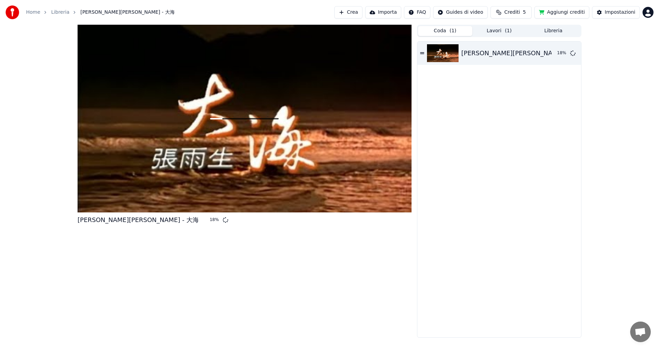 This screenshot has width=659, height=349. I want to click on button: Coda, so click(445, 31).